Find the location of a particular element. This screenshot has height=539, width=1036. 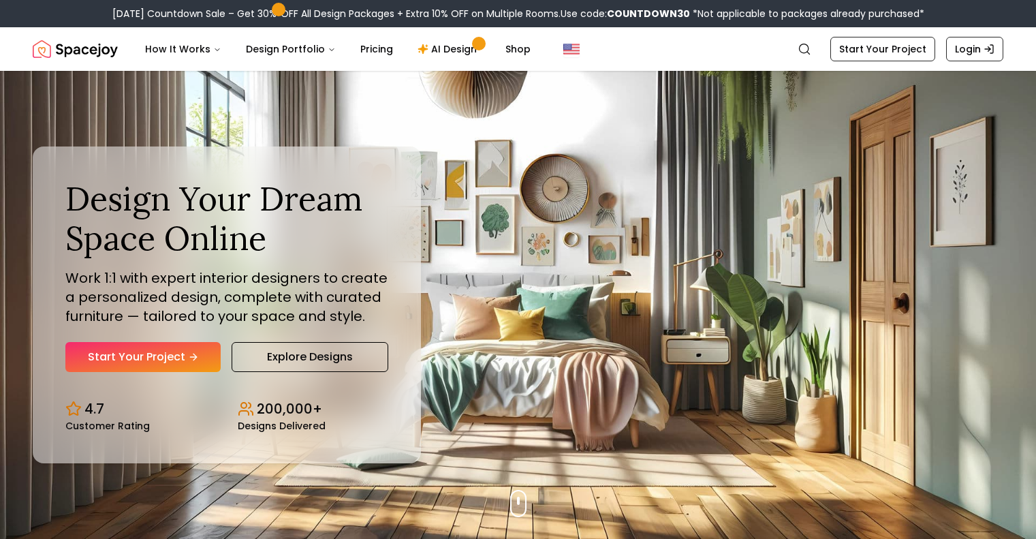

a: Login is located at coordinates (974, 49).